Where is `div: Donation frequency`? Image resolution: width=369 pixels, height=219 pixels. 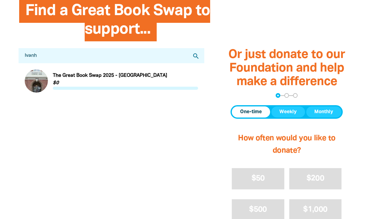 div: Donation frequency is located at coordinates (286, 112).